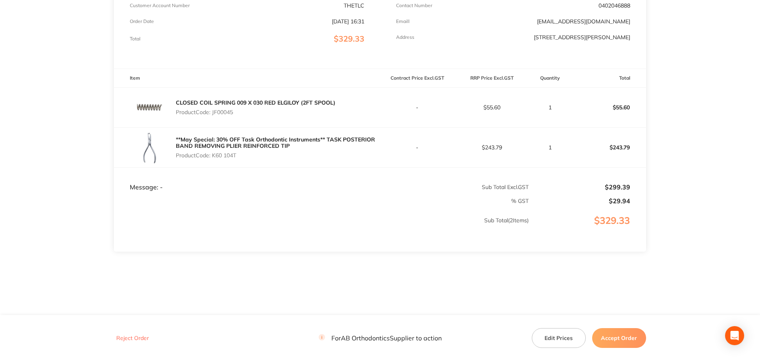 Image resolution: width=760 pixels, height=361 pixels. I want to click on p: THETLC, so click(354, 6).